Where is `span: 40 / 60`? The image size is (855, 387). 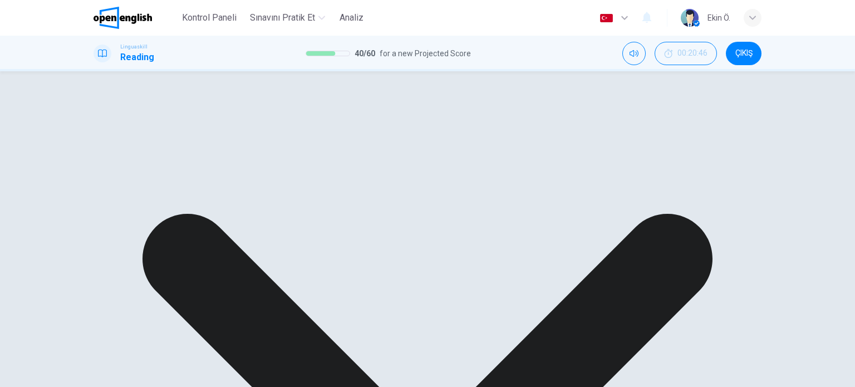
span: 40 / 60 is located at coordinates (365, 53).